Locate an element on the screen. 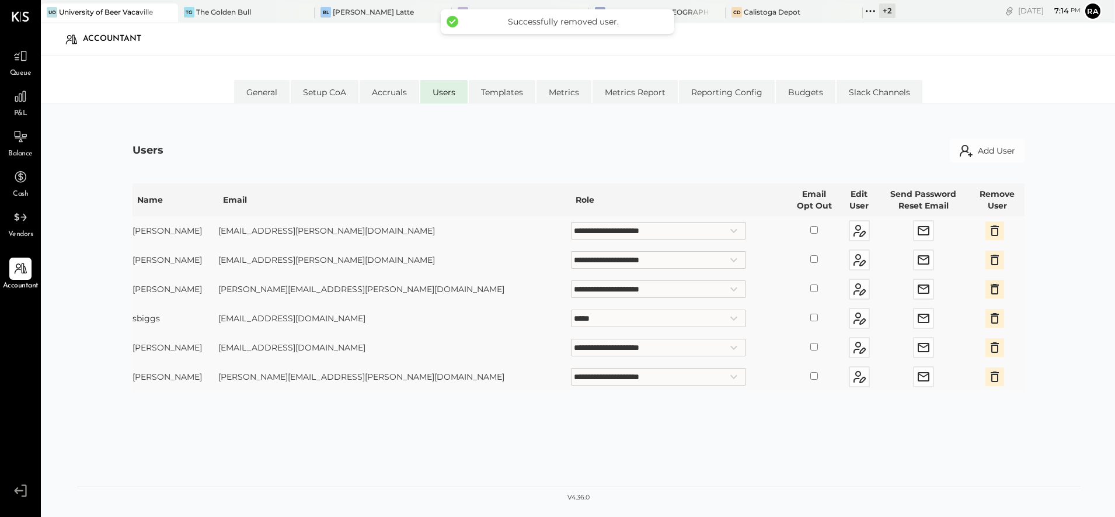 The width and height of the screenshot is (1115, 517). th: Name is located at coordinates (175, 200).